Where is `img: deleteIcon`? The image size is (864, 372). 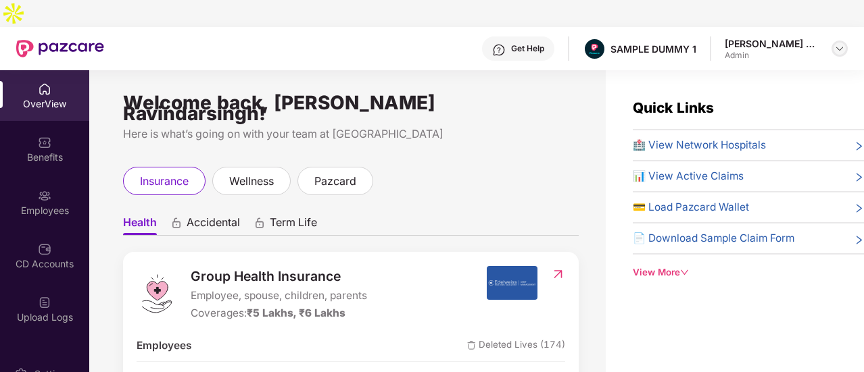 img: deleteIcon is located at coordinates (471, 345).